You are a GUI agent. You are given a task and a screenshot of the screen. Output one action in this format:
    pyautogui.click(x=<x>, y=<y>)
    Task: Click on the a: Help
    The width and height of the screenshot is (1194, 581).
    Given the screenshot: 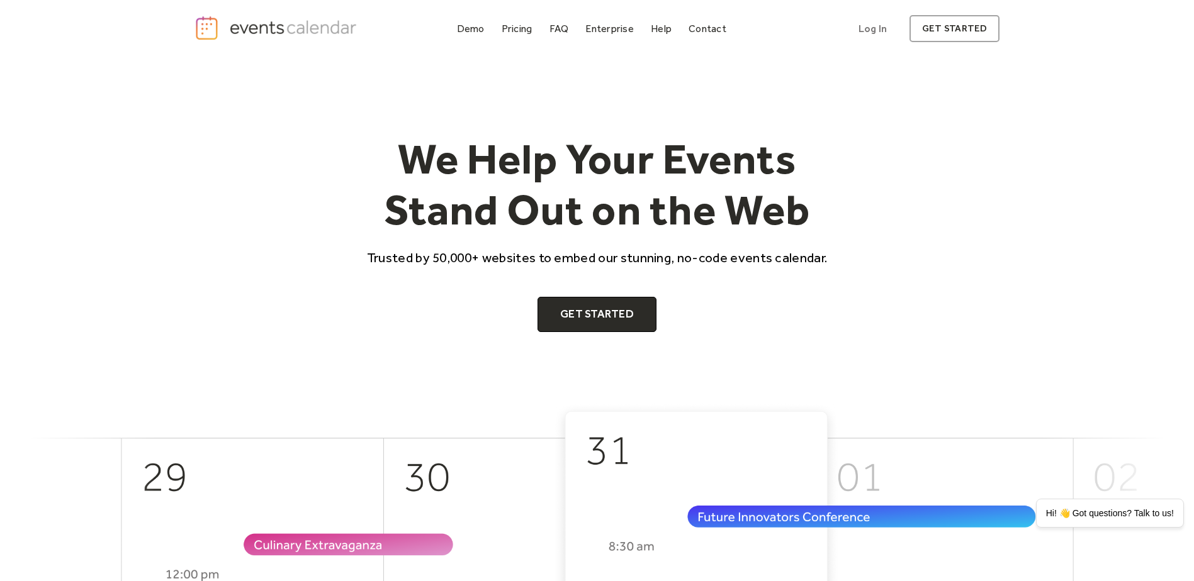 What is the action you would take?
    pyautogui.click(x=661, y=28)
    